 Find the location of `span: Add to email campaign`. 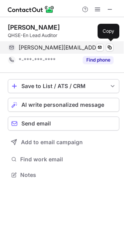

span: Add to email campaign is located at coordinates (52, 142).